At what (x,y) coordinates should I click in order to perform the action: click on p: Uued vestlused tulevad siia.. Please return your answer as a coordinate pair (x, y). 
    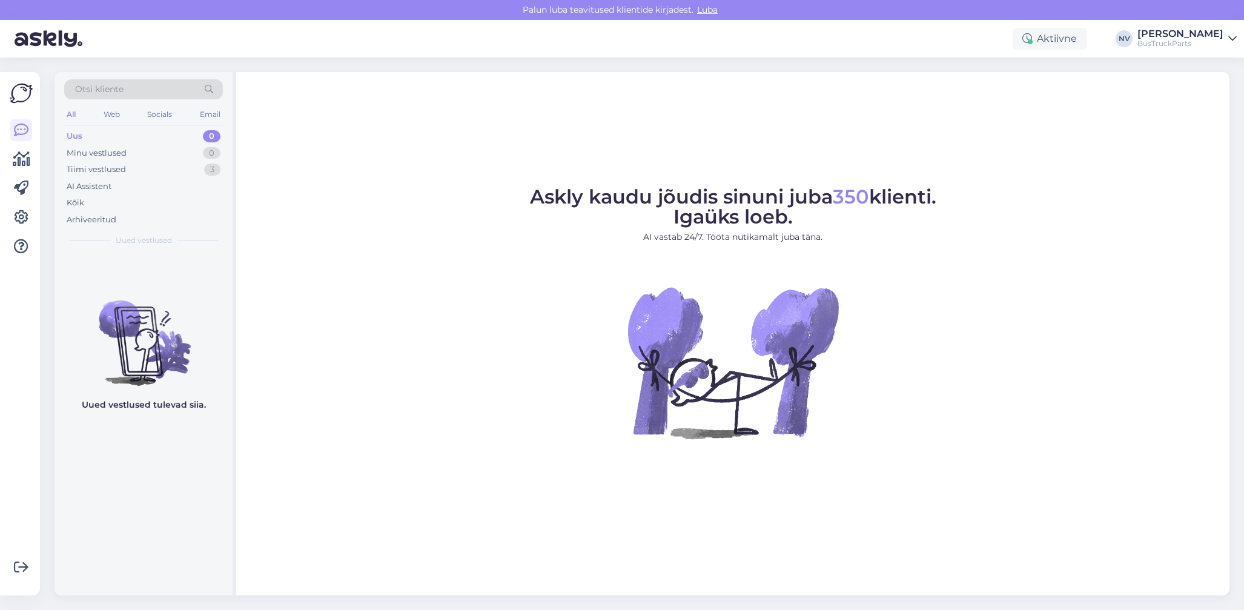
    Looking at the image, I should click on (144, 405).